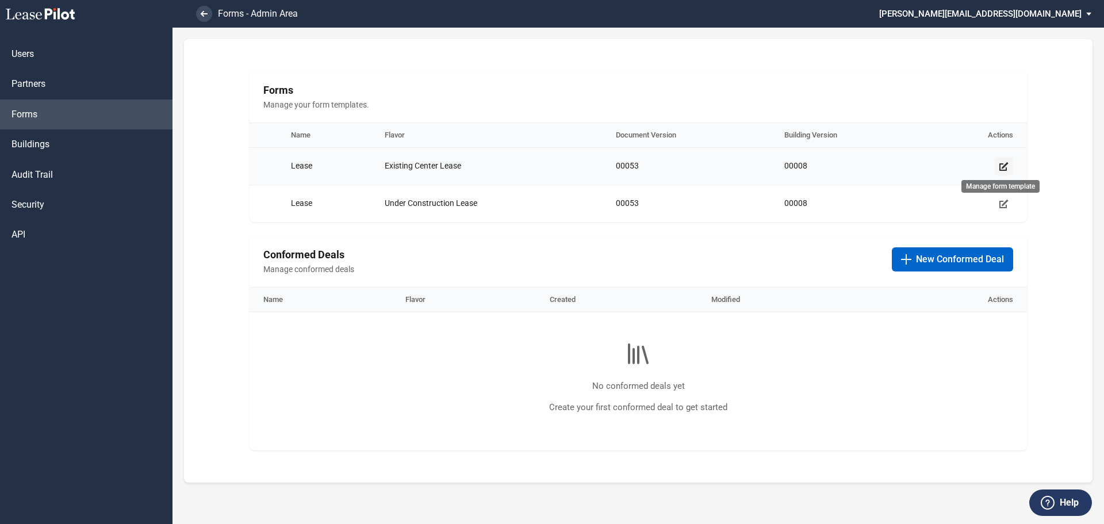 Image resolution: width=1104 pixels, height=524 pixels. What do you see at coordinates (638, 386) in the screenshot?
I see `p: No conformed deals yet` at bounding box center [638, 386].